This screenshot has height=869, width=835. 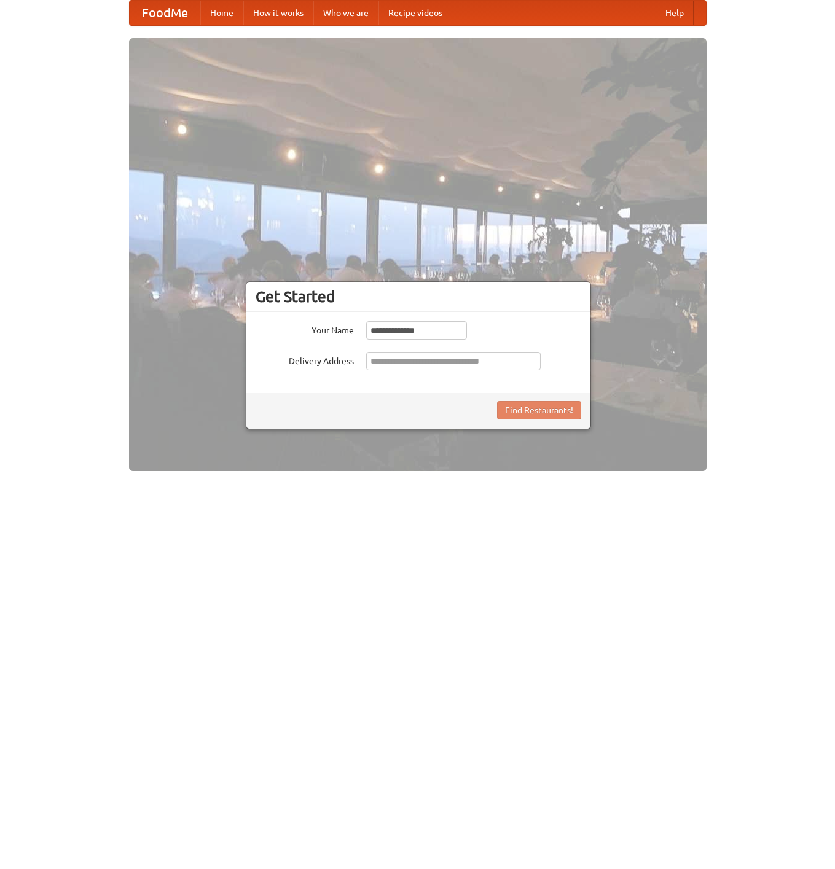 I want to click on h3: Get Started, so click(x=418, y=297).